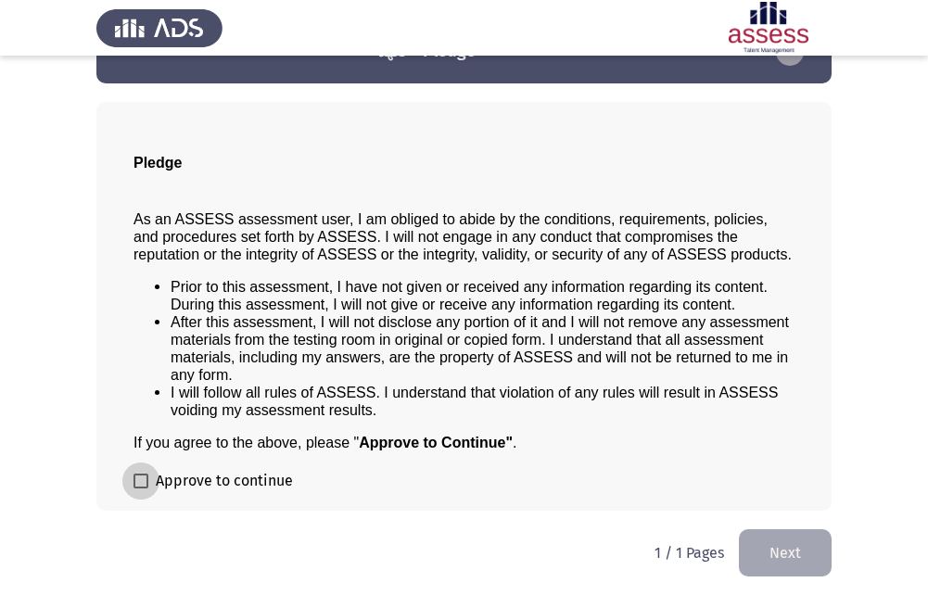 The height and width of the screenshot is (595, 928). Describe the element at coordinates (436, 442) in the screenshot. I see `b: Approve to Continue"` at that location.